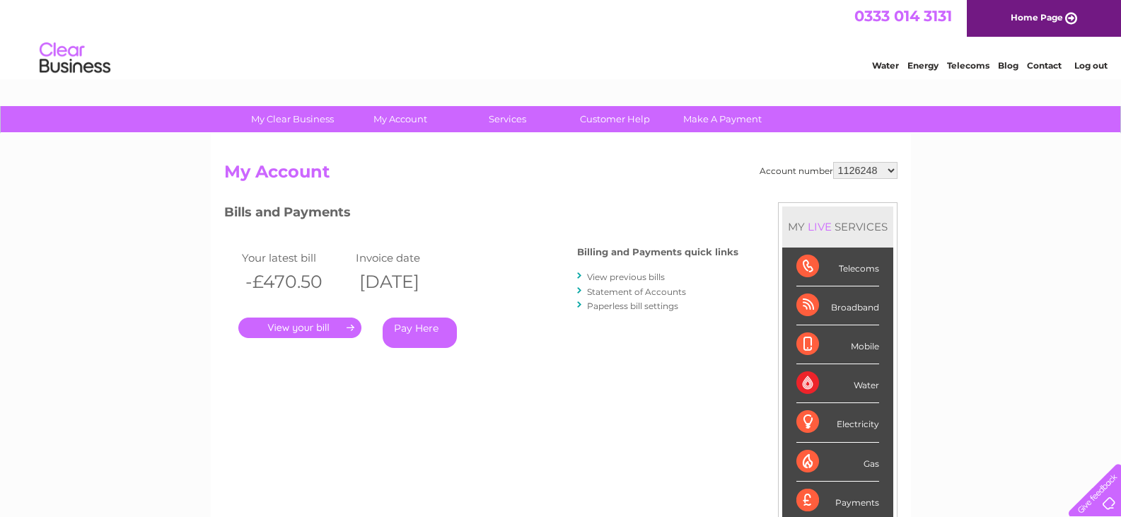 This screenshot has width=1121, height=517. Describe the element at coordinates (838, 267) in the screenshot. I see `div: Telecoms` at that location.